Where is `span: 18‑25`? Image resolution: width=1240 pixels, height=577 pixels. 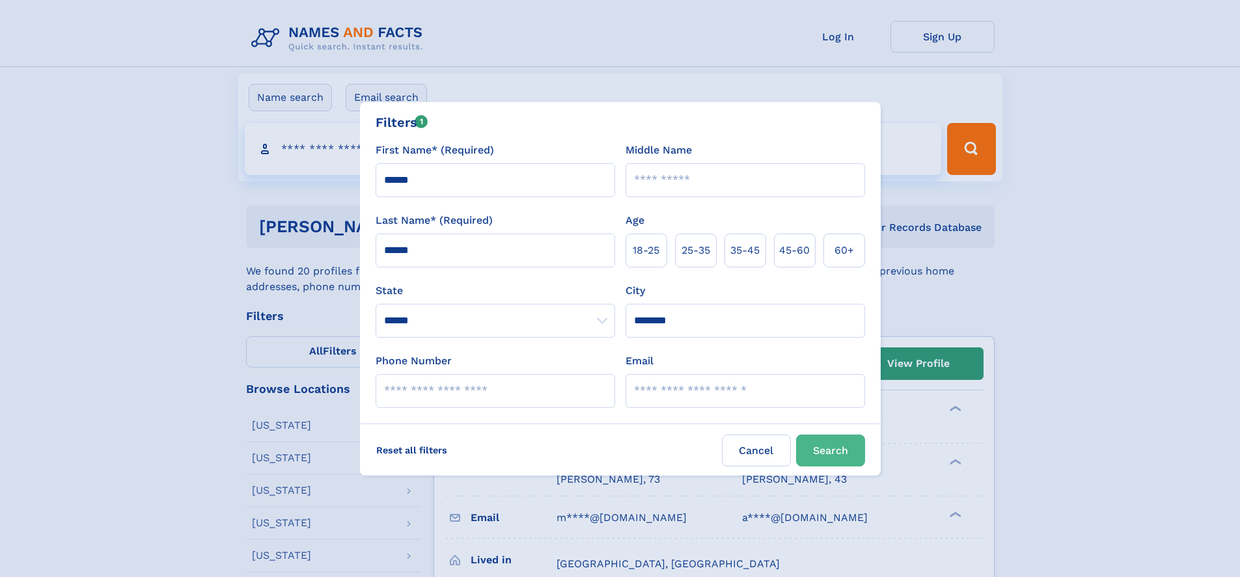 span: 18‑25 is located at coordinates (645, 251).